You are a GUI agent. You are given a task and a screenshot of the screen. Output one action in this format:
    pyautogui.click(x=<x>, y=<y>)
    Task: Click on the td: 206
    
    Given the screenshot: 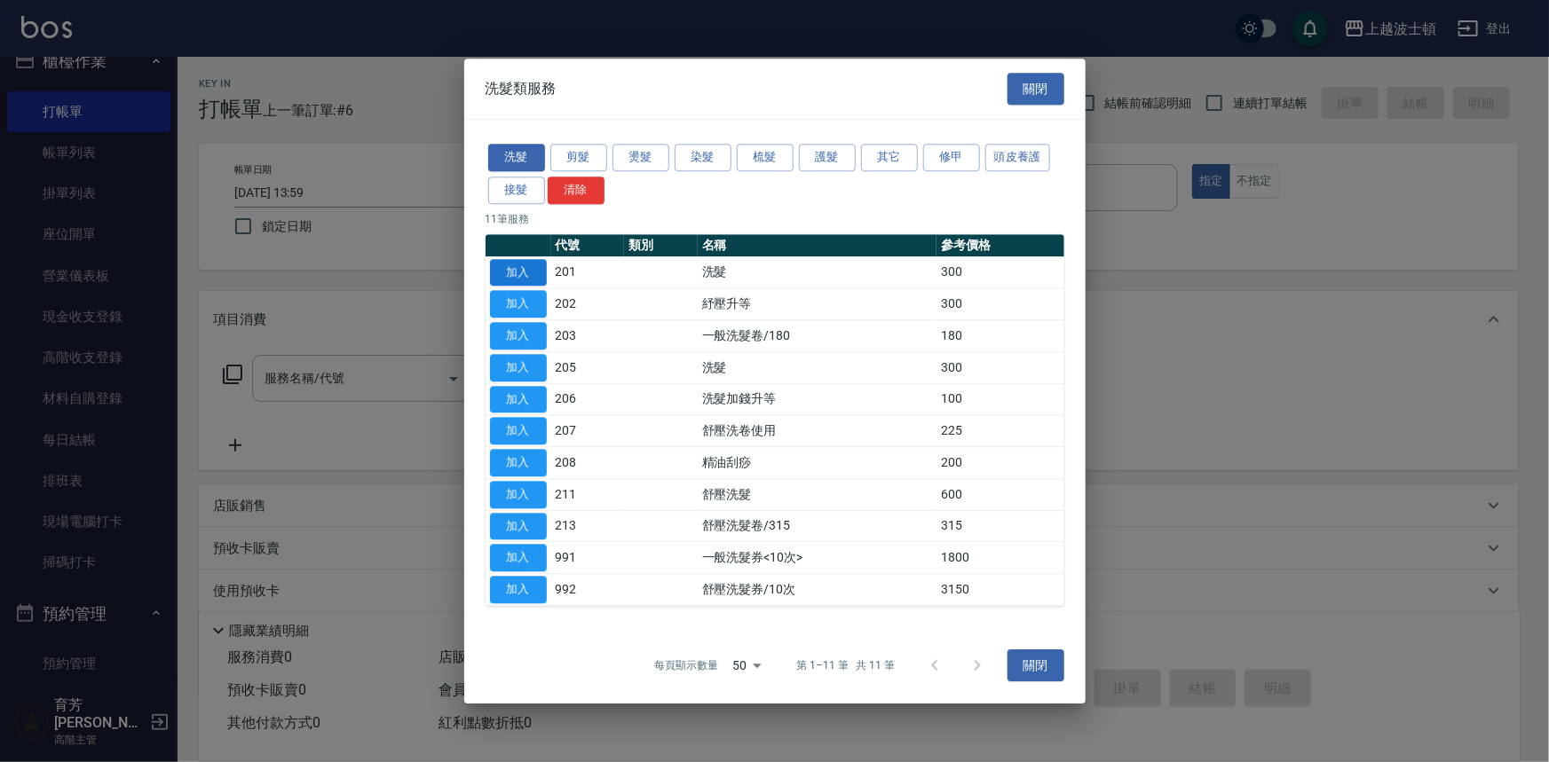 What is the action you would take?
    pyautogui.click(x=588, y=399)
    